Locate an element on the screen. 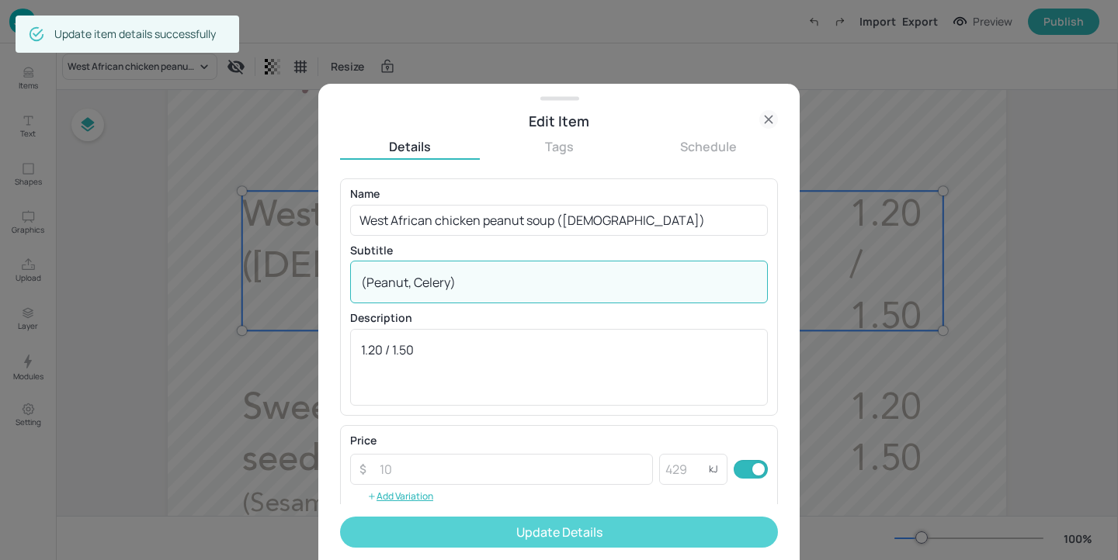  p: Price is located at coordinates (363, 441).